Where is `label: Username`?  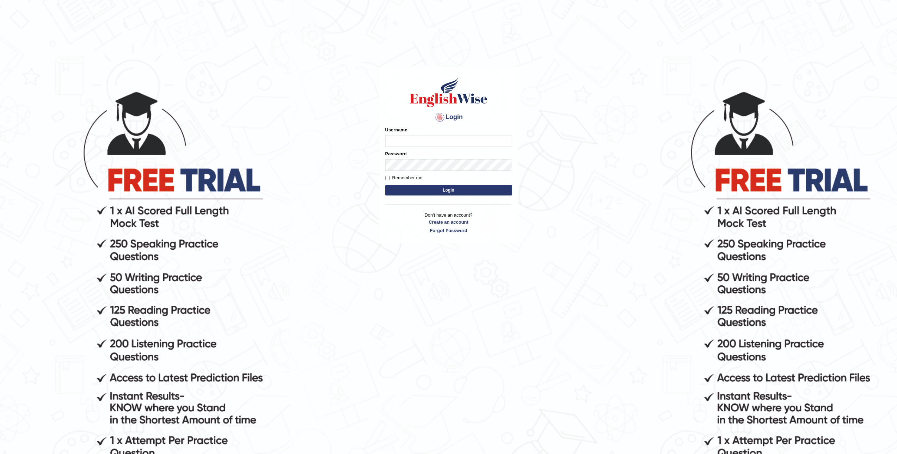 label: Username is located at coordinates (396, 130).